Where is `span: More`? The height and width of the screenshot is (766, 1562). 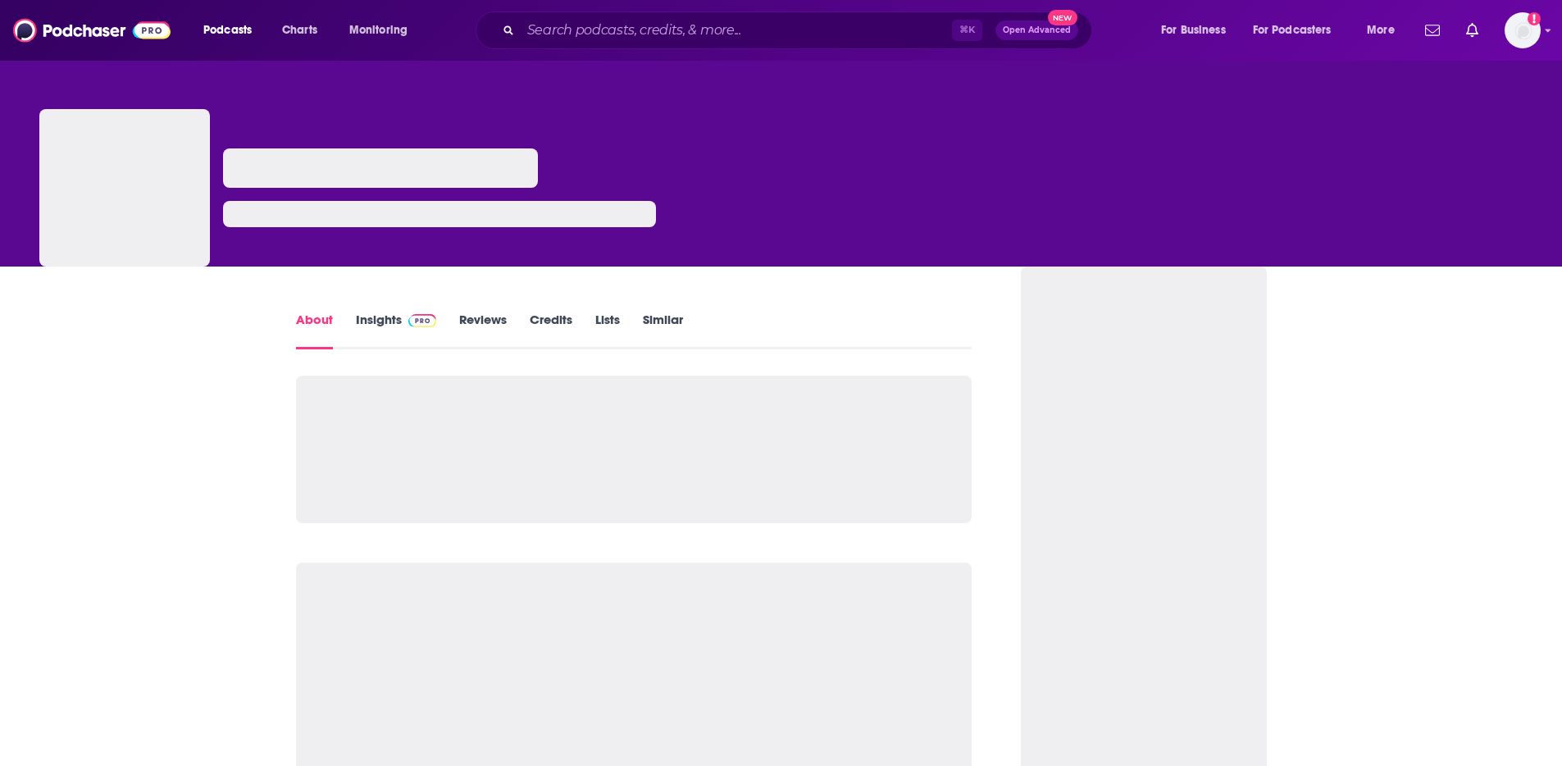
span: More is located at coordinates (1381, 30).